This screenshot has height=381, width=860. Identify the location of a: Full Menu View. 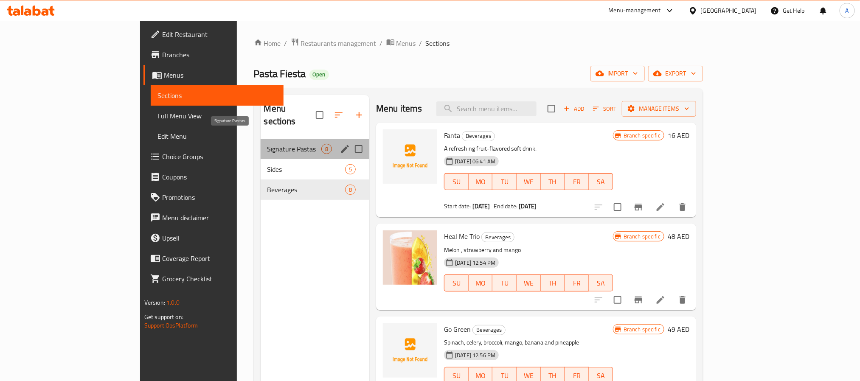
(217, 116).